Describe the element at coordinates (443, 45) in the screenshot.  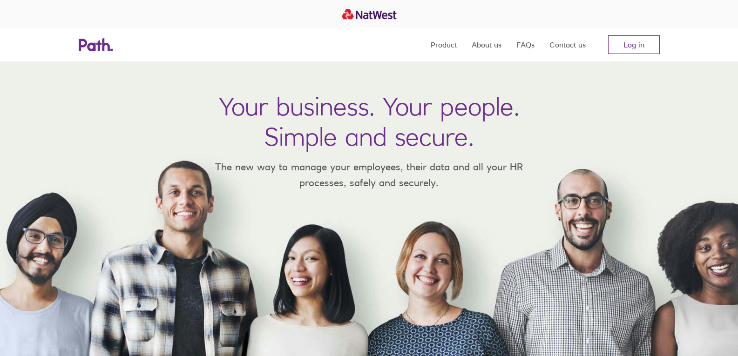
I see `a: Product` at that location.